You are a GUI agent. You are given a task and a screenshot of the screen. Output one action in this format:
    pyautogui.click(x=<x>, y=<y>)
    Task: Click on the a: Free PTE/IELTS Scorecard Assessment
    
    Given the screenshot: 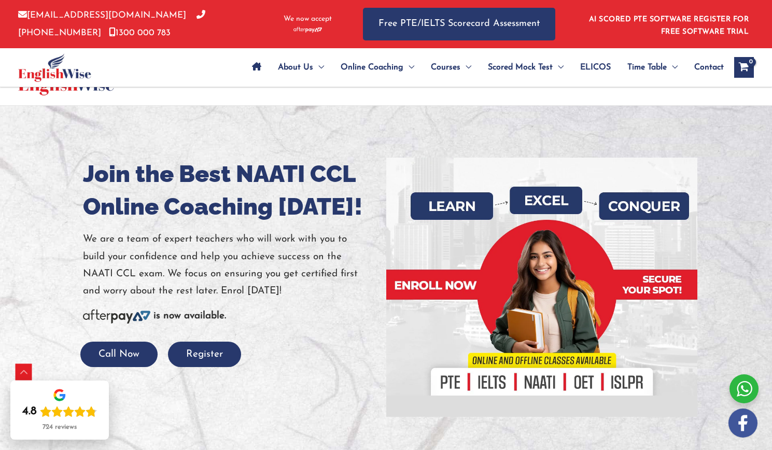 What is the action you would take?
    pyautogui.click(x=459, y=24)
    